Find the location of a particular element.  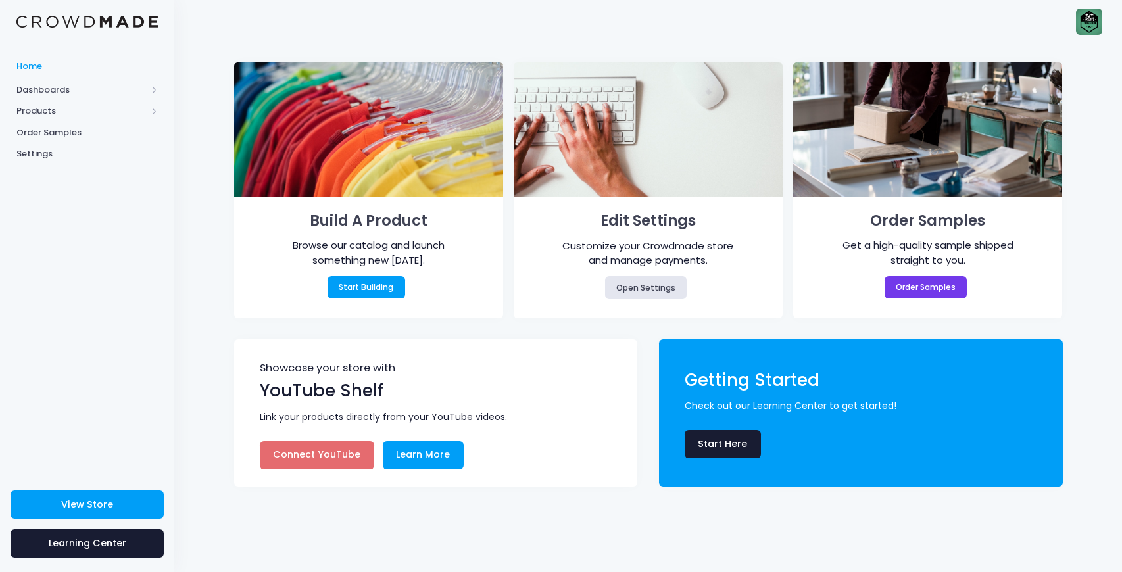

img: Logo is located at coordinates (87, 22).